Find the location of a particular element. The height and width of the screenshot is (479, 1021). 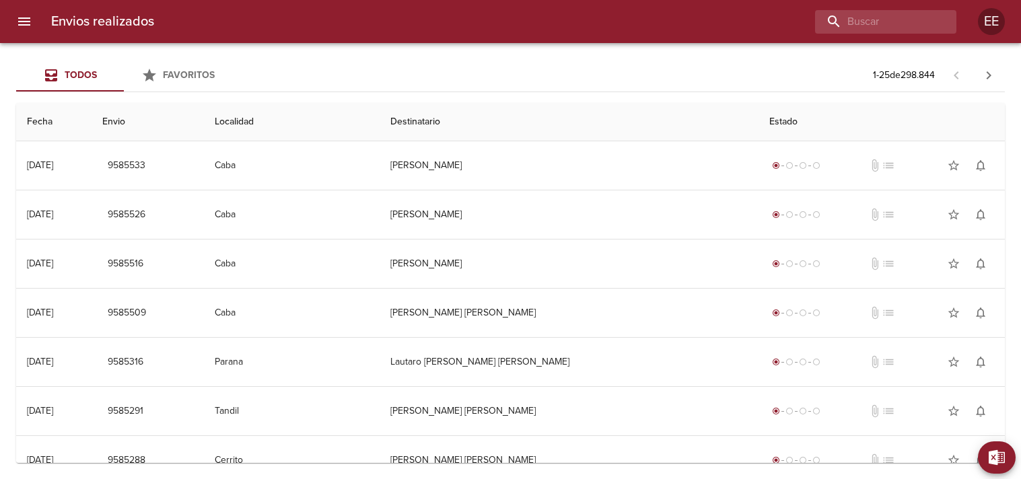

span: Favoritos is located at coordinates (188, 75).